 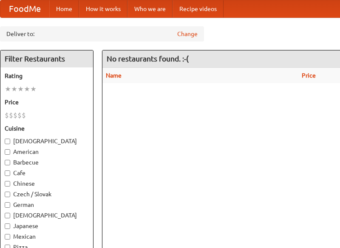 I want to click on input: American, so click(x=7, y=152).